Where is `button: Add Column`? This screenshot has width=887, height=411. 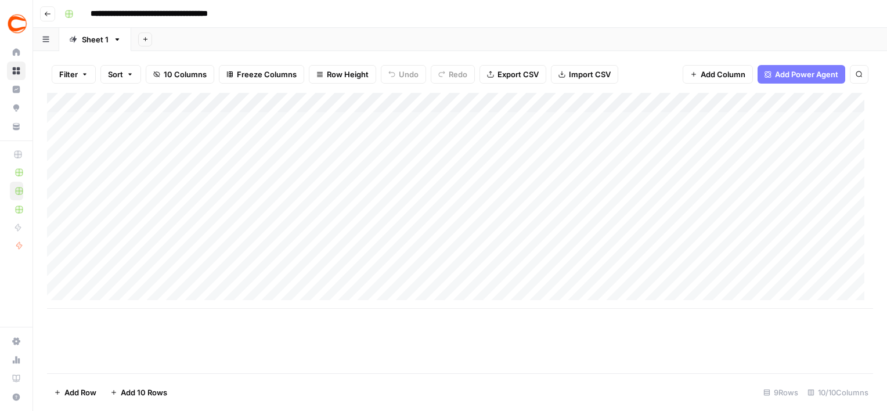 button: Add Column is located at coordinates (717, 74).